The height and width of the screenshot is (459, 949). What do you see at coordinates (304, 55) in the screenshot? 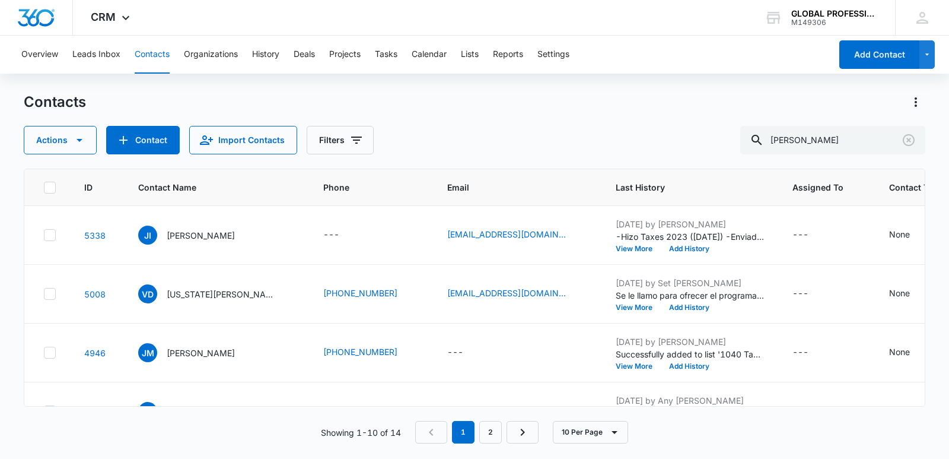
I see `button: Deals` at bounding box center [304, 55].